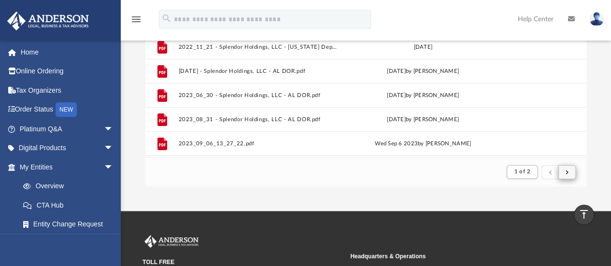 This screenshot has width=611, height=266. I want to click on span: 1 of 2, so click(521, 171).